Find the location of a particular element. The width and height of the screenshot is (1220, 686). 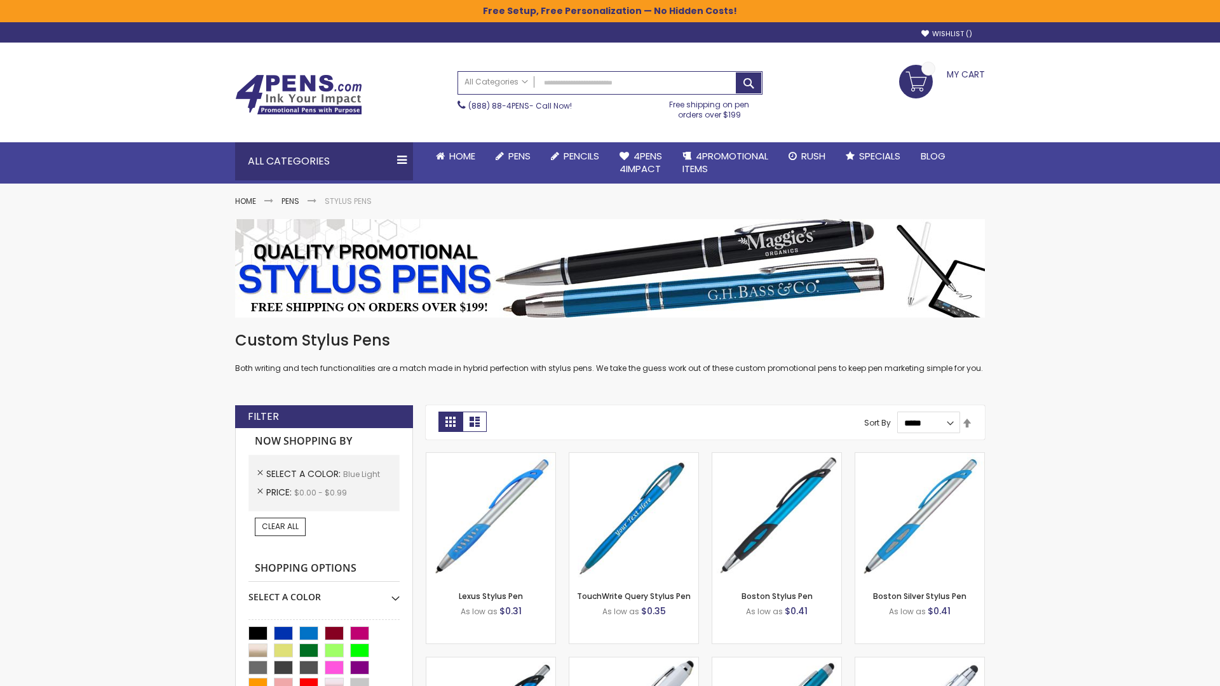

a: TouchWrite Query Stylus Pen-Blue Light is located at coordinates (633, 457).